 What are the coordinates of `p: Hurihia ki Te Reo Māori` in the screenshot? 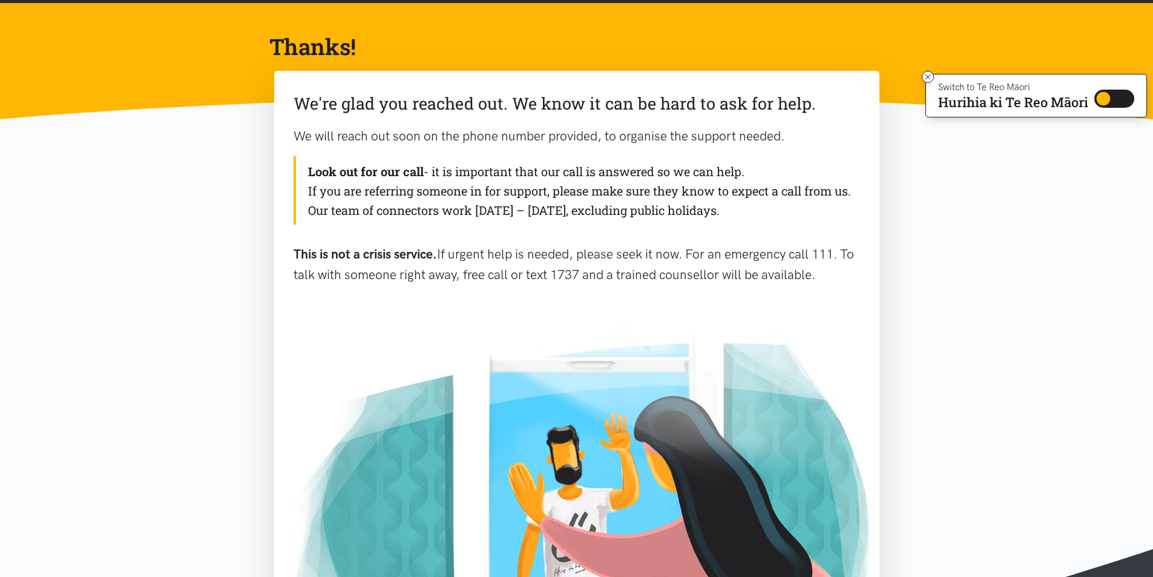 It's located at (1013, 102).